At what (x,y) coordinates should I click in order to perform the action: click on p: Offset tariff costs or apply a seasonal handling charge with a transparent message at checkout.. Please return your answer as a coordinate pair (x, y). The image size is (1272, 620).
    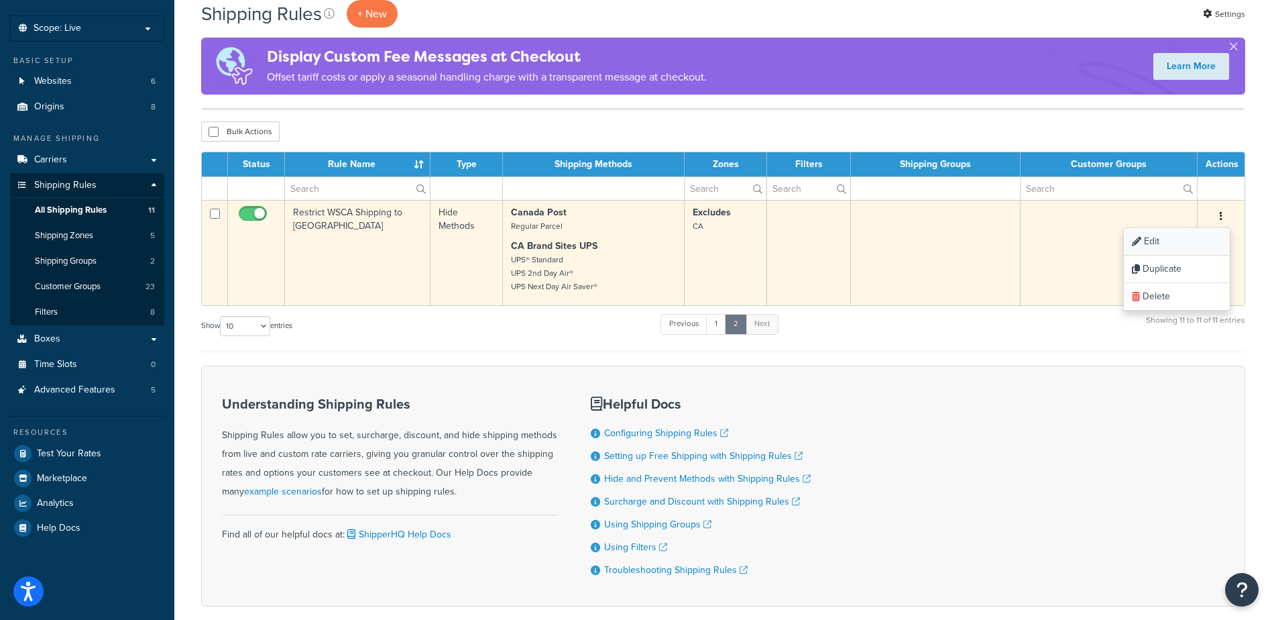
    Looking at the image, I should click on (487, 77).